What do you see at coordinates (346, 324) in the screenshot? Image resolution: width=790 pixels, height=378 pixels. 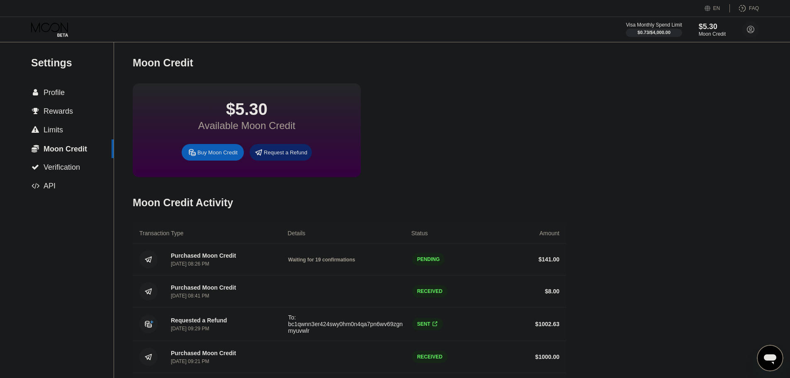 I see `span: To: bc1qwnn3er424swy0hm0n4qa7pn6wv69zgnmyuvwlr` at bounding box center [346, 324].